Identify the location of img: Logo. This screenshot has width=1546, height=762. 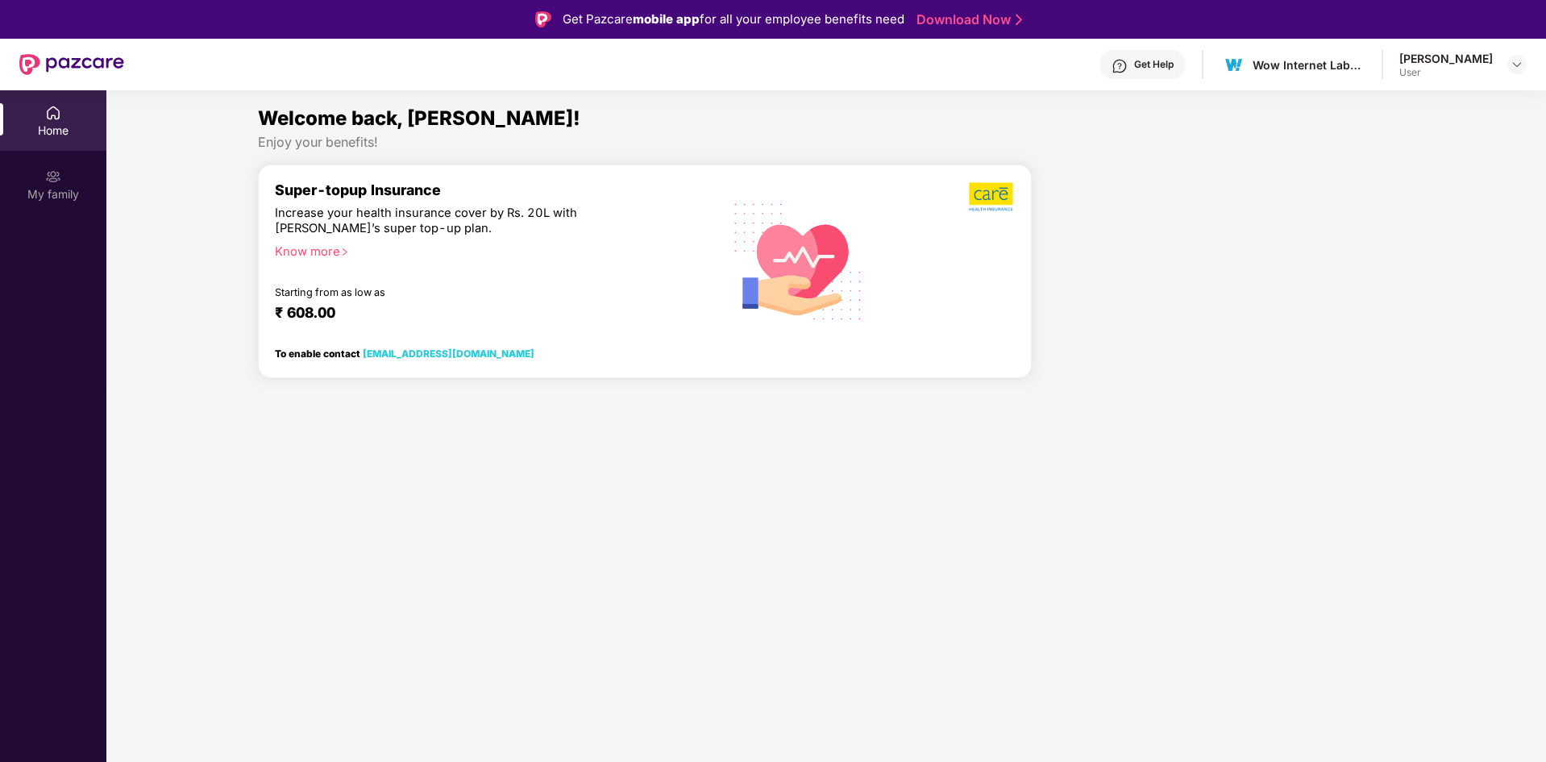
(543, 19).